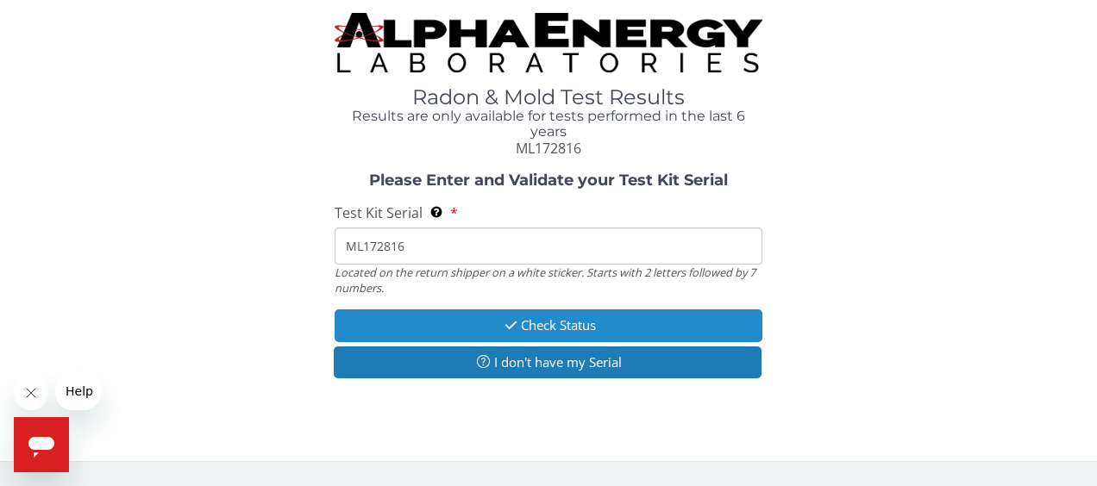 The width and height of the screenshot is (1097, 486). I want to click on img: TightCrop.jpg, so click(548, 42).